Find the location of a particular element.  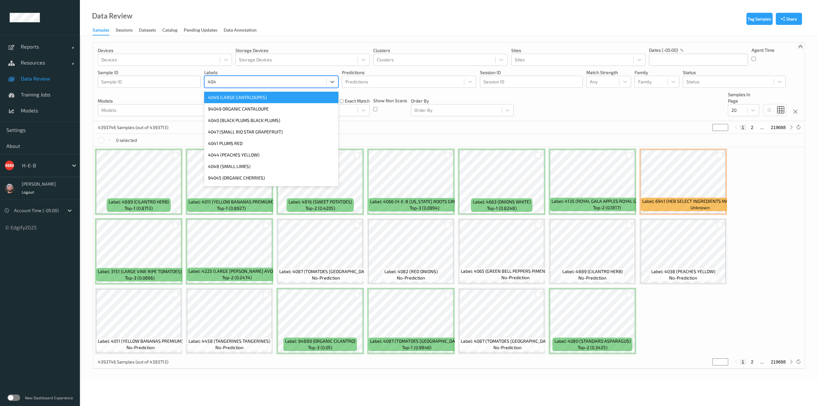

span: unknown is located at coordinates (700, 208).